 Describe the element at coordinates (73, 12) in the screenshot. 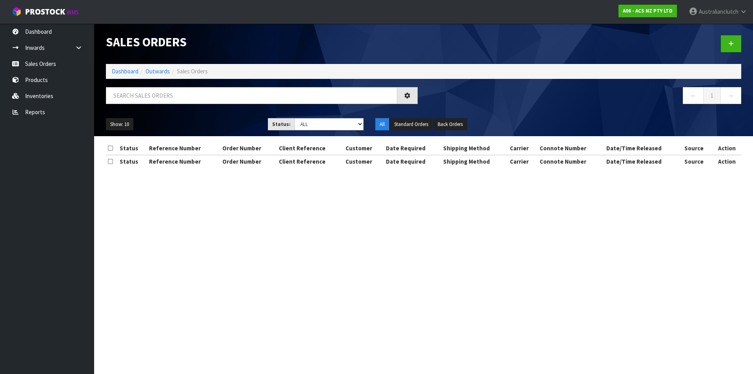

I see `small: WMS` at that location.